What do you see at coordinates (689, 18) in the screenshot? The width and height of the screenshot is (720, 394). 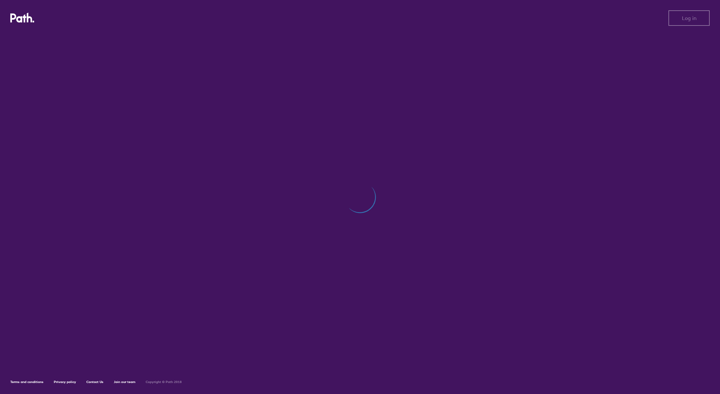 I see `button: Log in` at bounding box center [689, 18].